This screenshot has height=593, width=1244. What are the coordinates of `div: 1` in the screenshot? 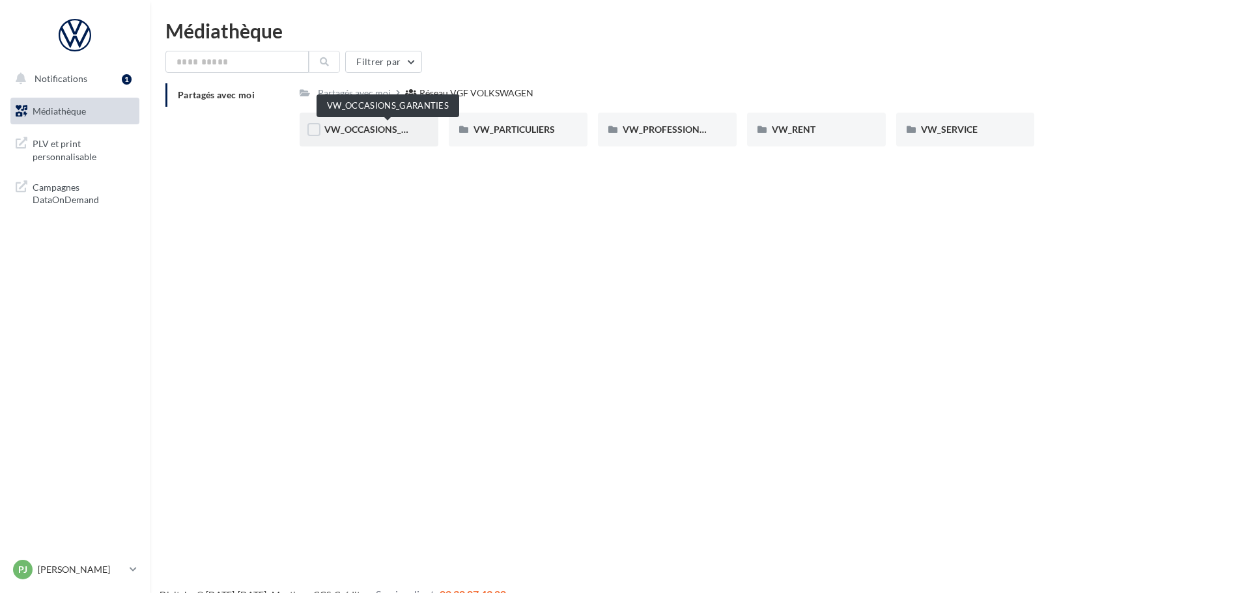 It's located at (126, 79).